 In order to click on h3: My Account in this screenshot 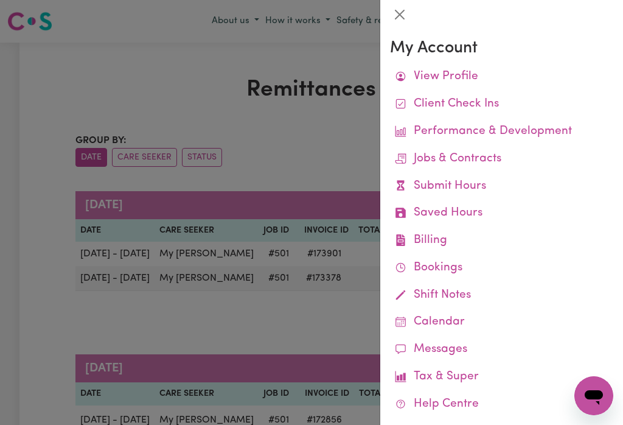, I will do `click(501, 49)`.